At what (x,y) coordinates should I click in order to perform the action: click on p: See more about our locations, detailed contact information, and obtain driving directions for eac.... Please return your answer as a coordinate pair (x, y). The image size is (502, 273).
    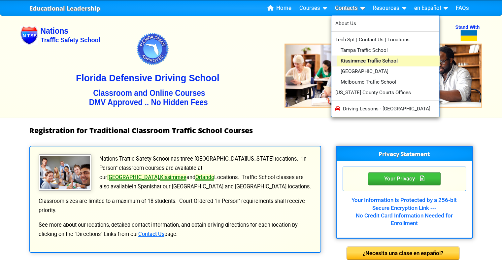
    Looking at the image, I should click on (175, 230).